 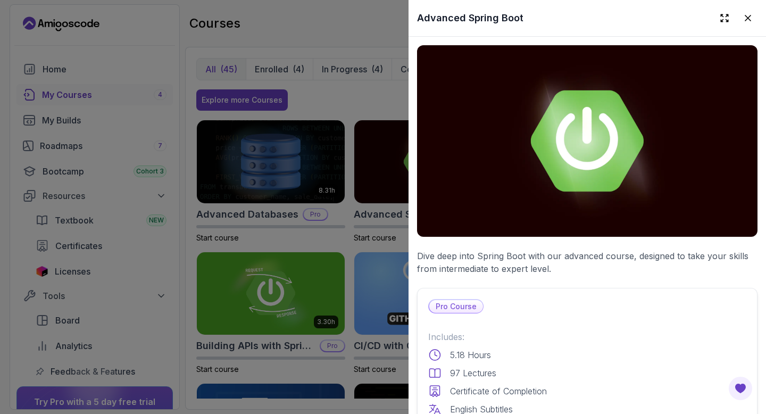 What do you see at coordinates (740, 388) in the screenshot?
I see `button: Open Feedback Button` at bounding box center [740, 388].